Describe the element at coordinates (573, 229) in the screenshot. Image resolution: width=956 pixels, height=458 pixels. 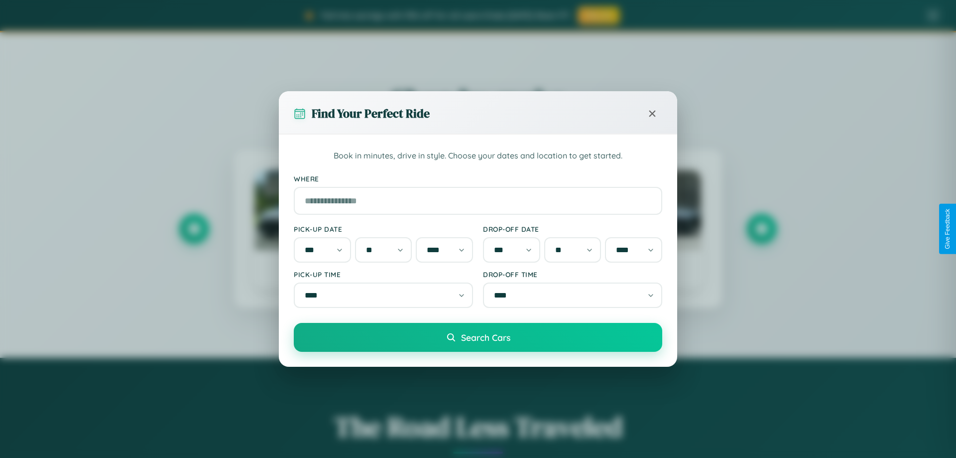
I see `label: Drop-off Date` at that location.